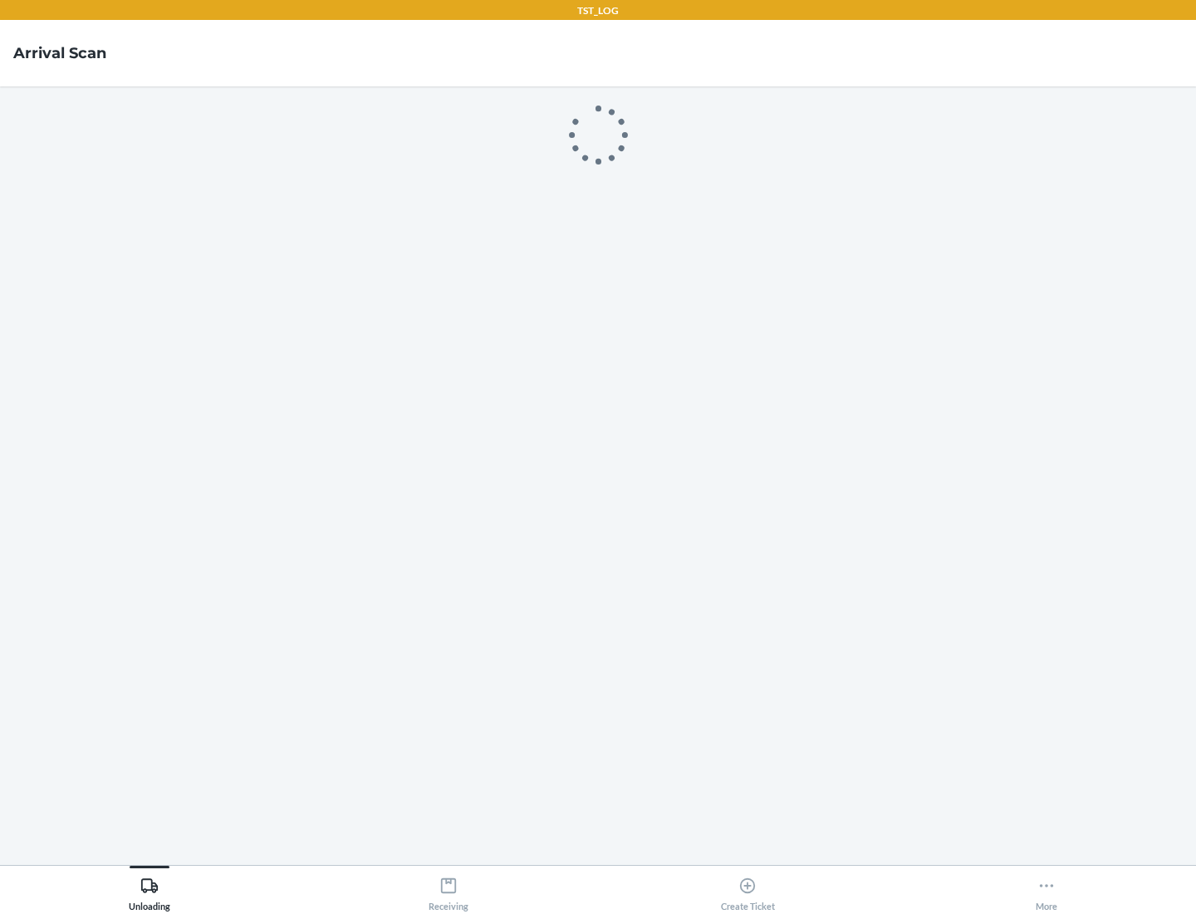  What do you see at coordinates (60, 53) in the screenshot?
I see `h4: Arrival Scan` at bounding box center [60, 53].